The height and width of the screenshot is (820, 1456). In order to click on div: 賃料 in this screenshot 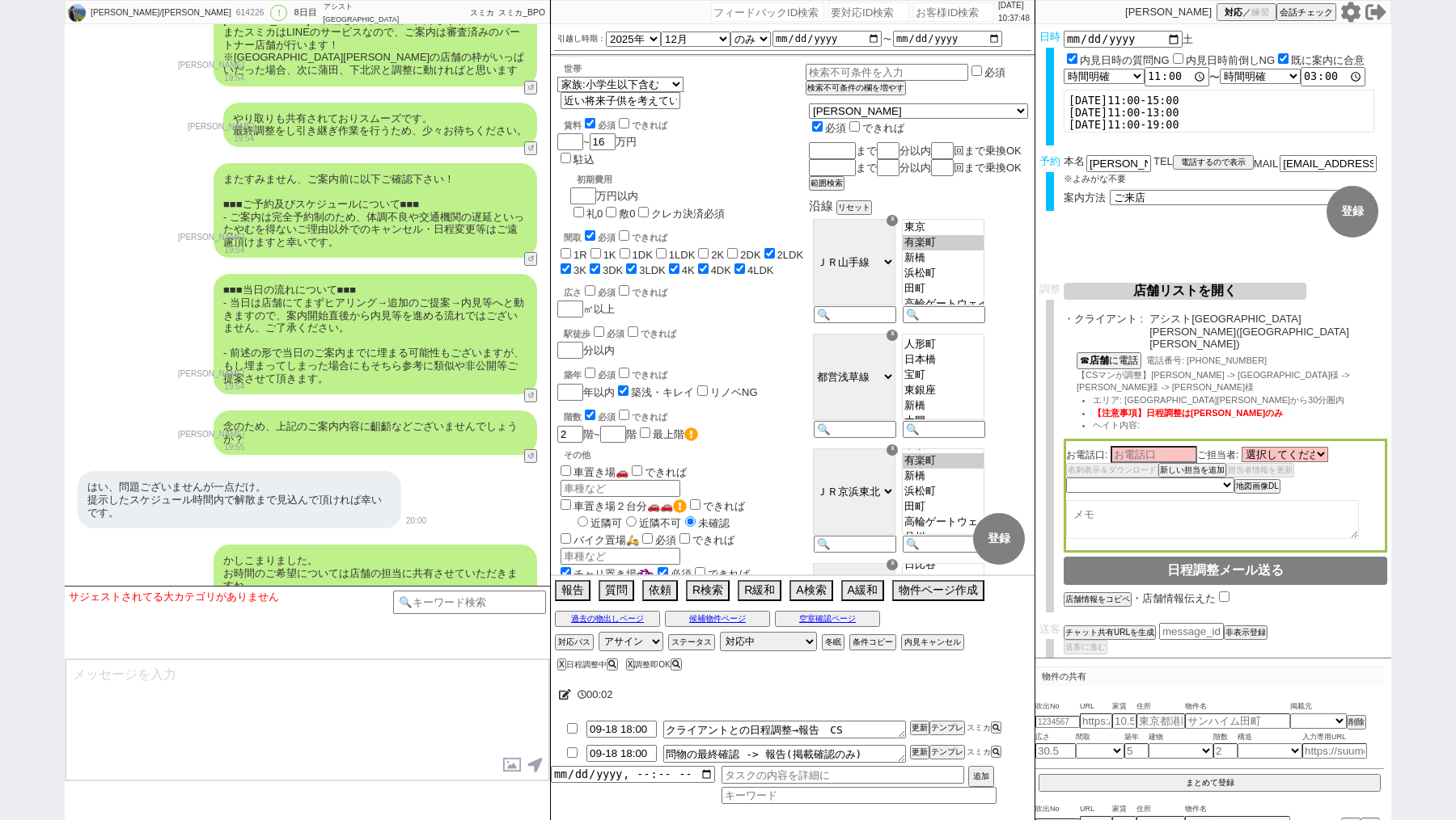, I will do `click(615, 124)`.